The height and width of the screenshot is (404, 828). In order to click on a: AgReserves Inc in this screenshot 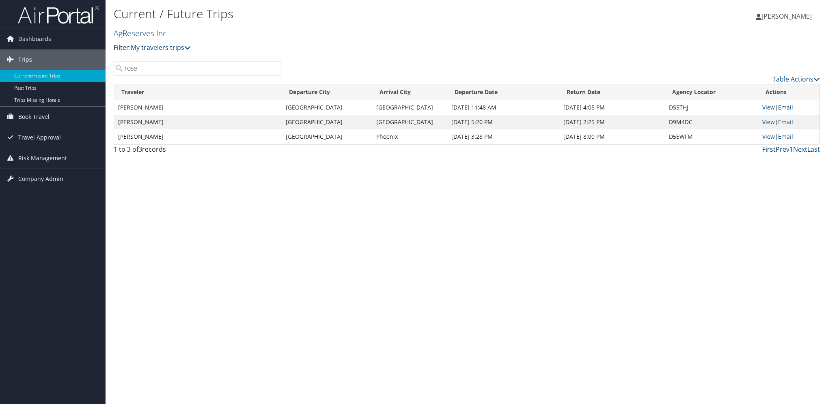, I will do `click(141, 33)`.